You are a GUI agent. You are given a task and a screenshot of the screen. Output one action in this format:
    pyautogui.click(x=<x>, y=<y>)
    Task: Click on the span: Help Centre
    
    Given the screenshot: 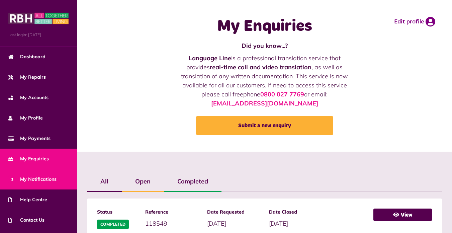 What is the action you would take?
    pyautogui.click(x=28, y=199)
    